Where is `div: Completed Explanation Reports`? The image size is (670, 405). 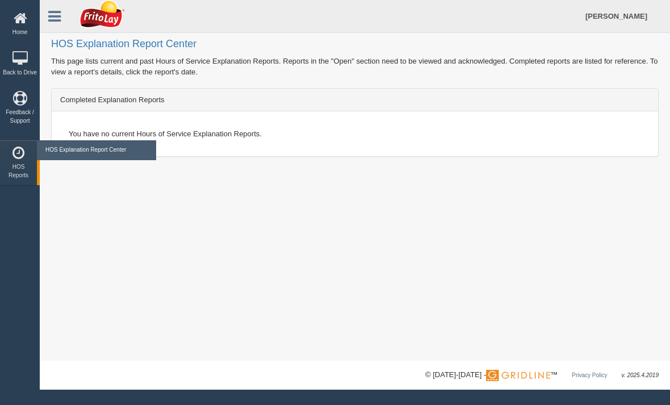 div: Completed Explanation Reports is located at coordinates (355, 100).